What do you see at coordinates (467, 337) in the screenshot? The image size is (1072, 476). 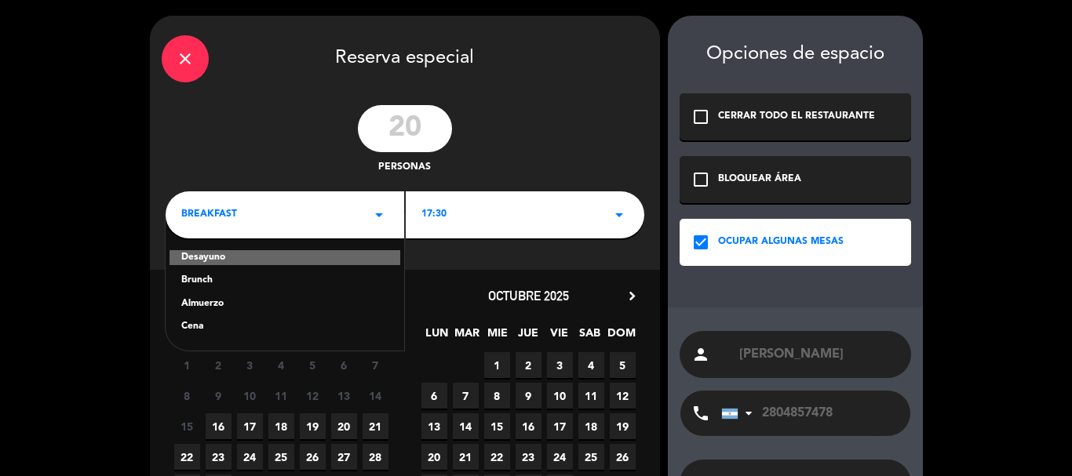 I see `span: MAR` at bounding box center [467, 337].